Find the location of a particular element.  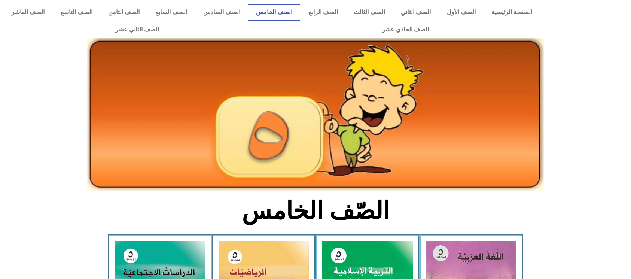

h2: الصّف الخامس is located at coordinates (316, 211).